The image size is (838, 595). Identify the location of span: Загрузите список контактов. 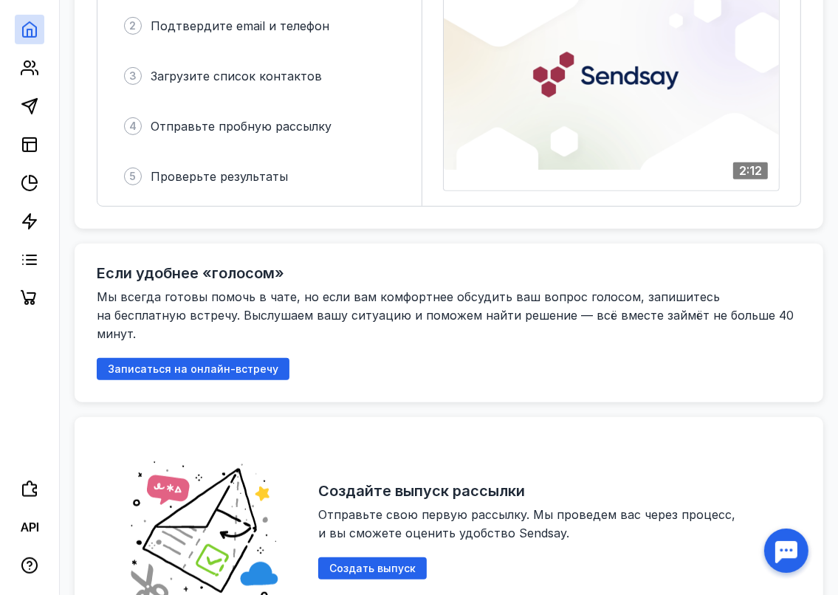
(236, 76).